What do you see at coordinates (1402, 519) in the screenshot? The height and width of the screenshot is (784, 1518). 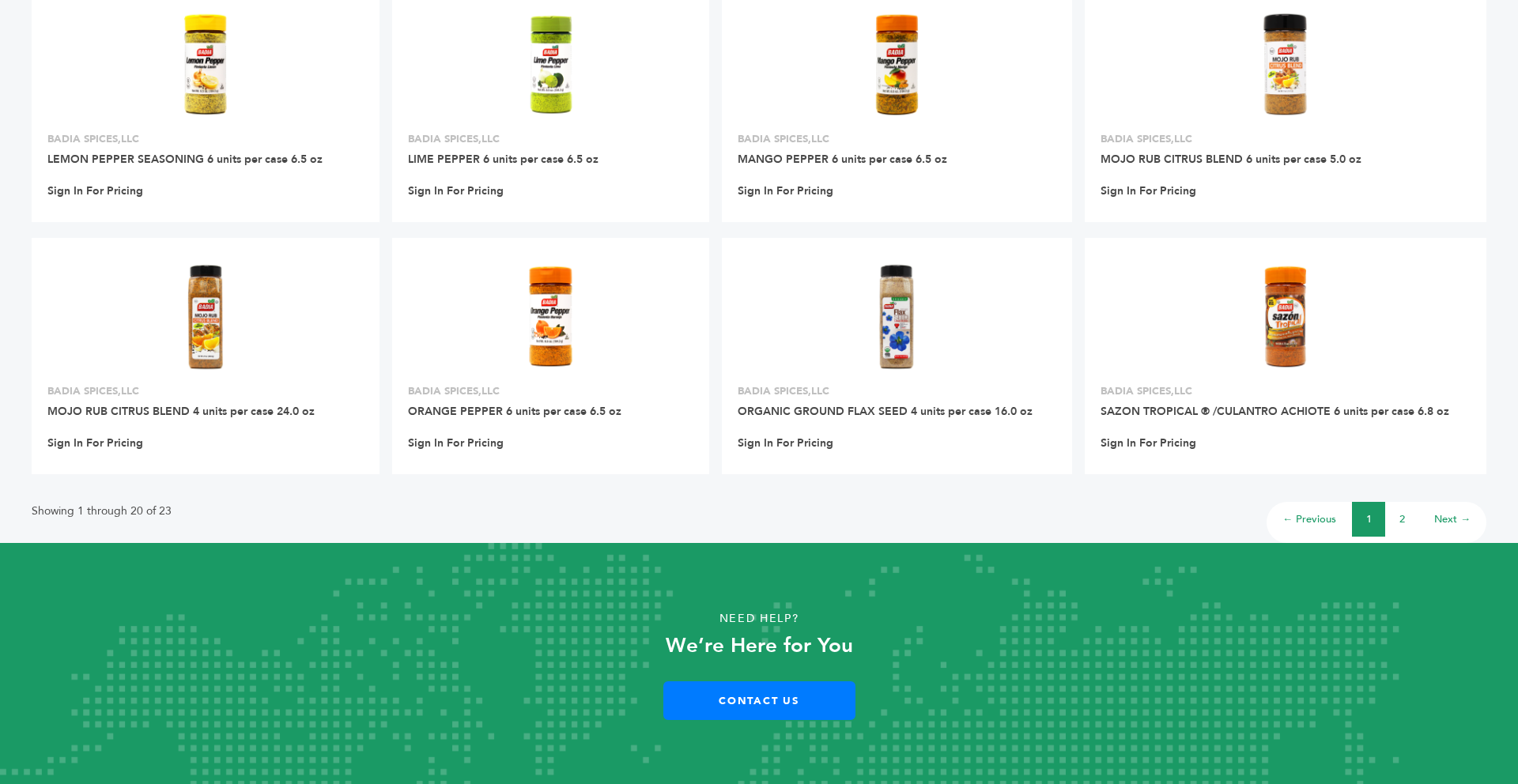 I see `a: 2` at bounding box center [1402, 519].